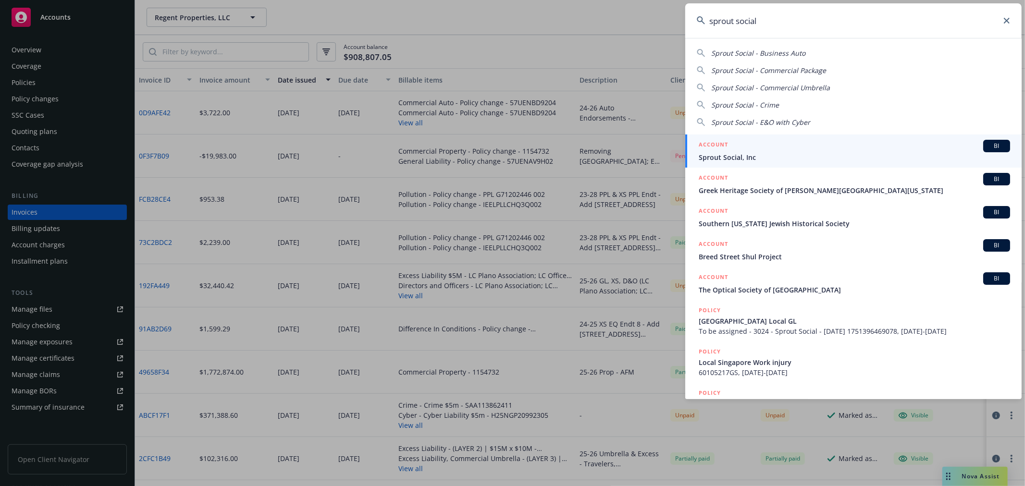 Image resolution: width=1025 pixels, height=486 pixels. Describe the element at coordinates (768, 70) in the screenshot. I see `span: Sprout Social - Commercial Package` at that location.